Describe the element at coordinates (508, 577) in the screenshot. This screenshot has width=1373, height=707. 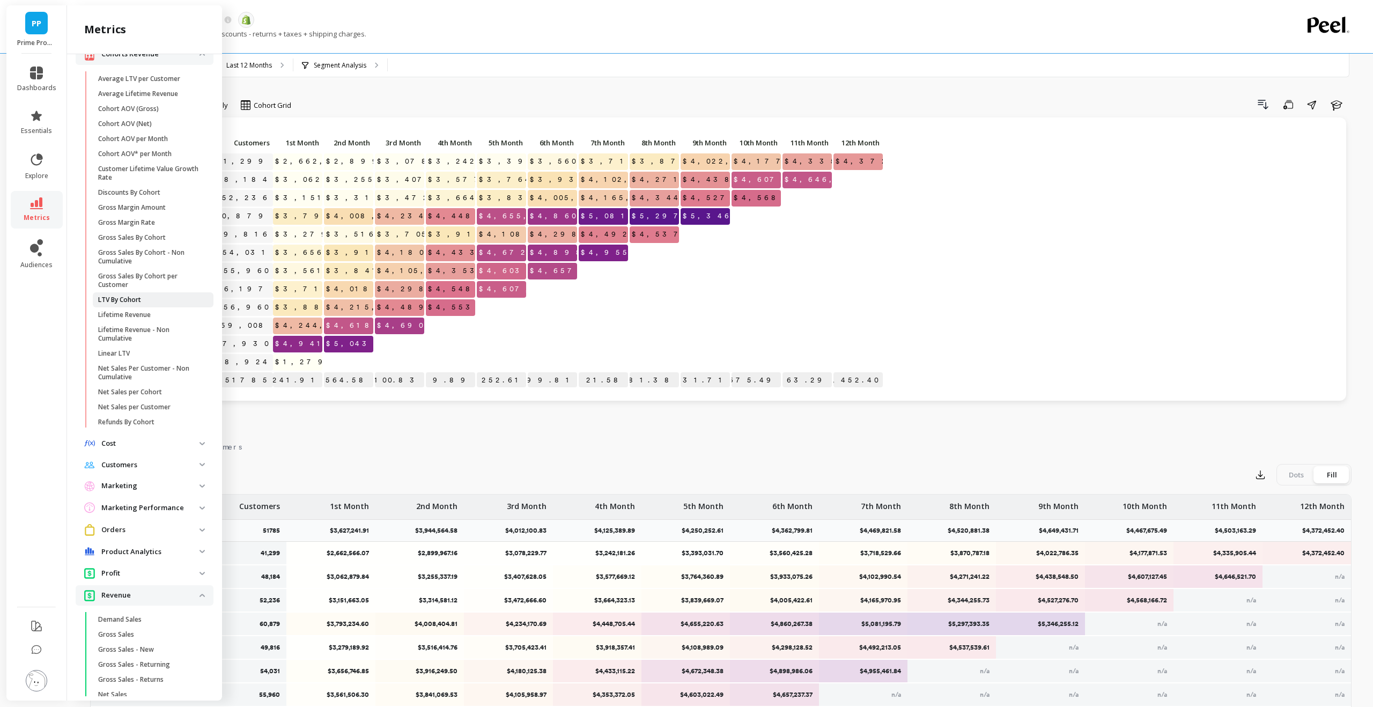
I see `p: $3,407,628.05` at that location.